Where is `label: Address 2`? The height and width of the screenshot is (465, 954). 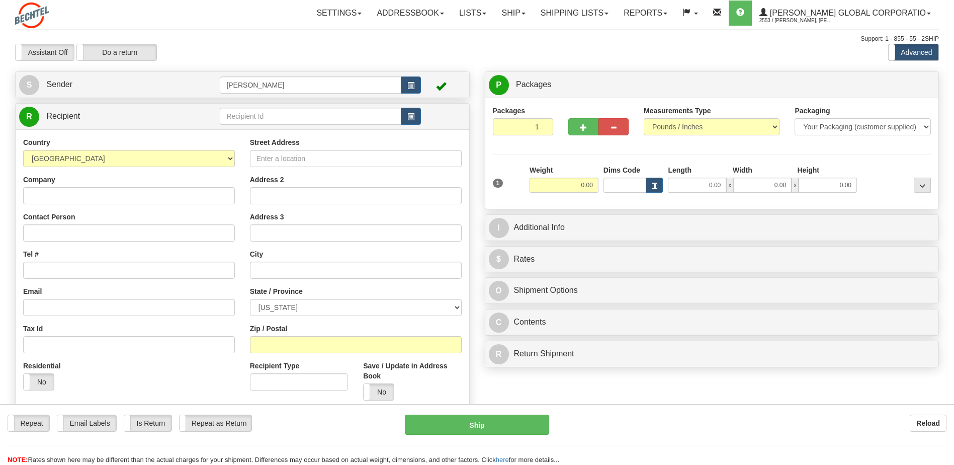 label: Address 2 is located at coordinates (267, 180).